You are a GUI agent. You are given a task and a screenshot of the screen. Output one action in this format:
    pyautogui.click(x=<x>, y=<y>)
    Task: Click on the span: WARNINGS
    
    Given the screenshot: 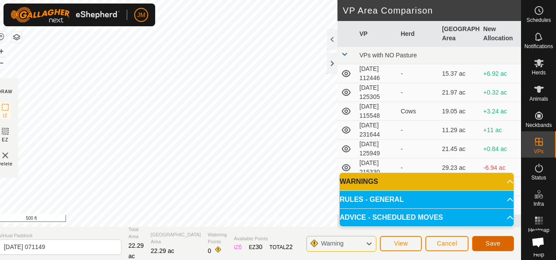 What is the action you would take?
    pyautogui.click(x=359, y=181)
    